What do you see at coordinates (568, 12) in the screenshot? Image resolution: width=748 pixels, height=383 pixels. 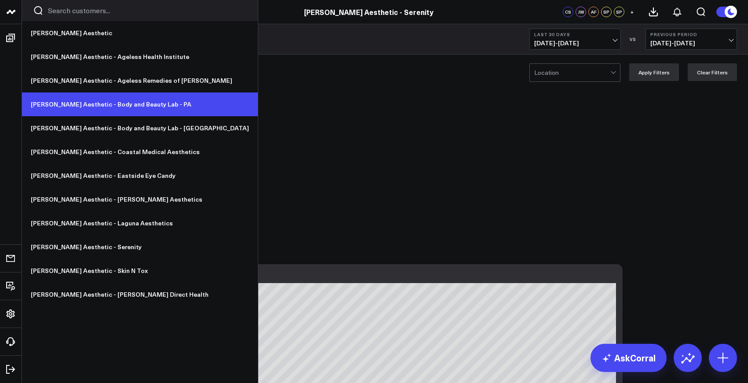 I see `div: CS` at bounding box center [568, 12].